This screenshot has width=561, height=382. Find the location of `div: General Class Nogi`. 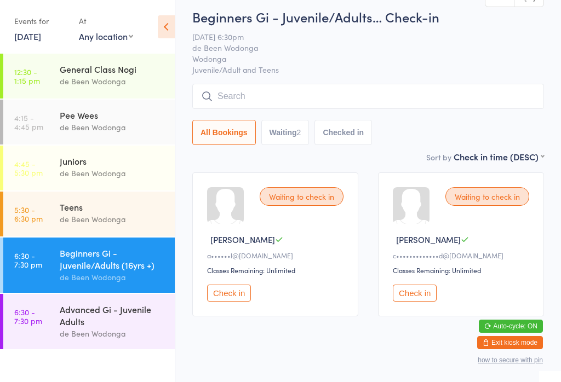

div: General Class Nogi is located at coordinates (112, 69).